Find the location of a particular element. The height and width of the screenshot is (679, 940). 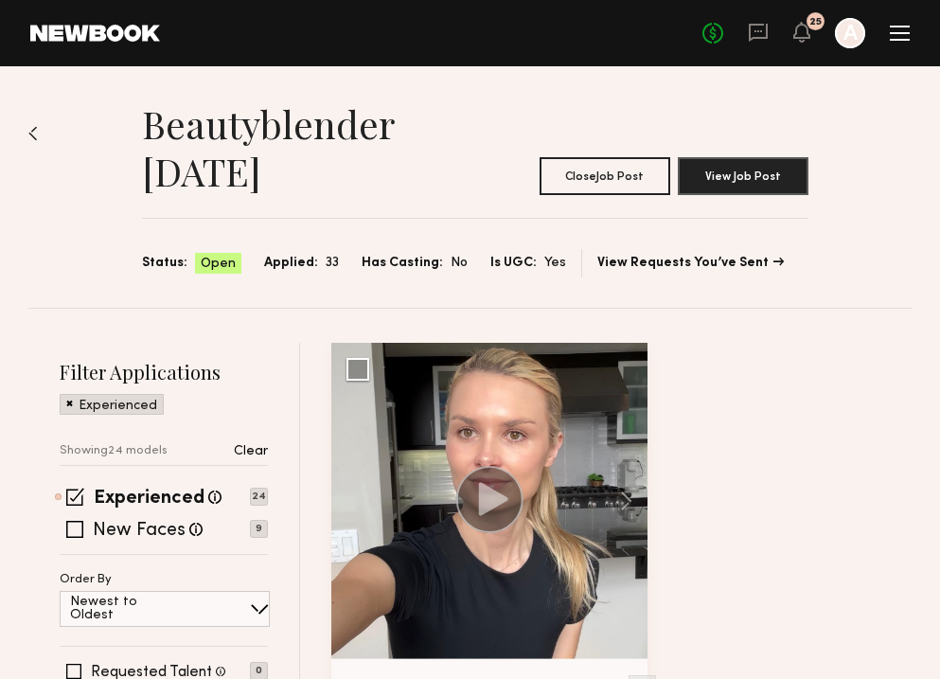

p: Experienced is located at coordinates (117, 406).